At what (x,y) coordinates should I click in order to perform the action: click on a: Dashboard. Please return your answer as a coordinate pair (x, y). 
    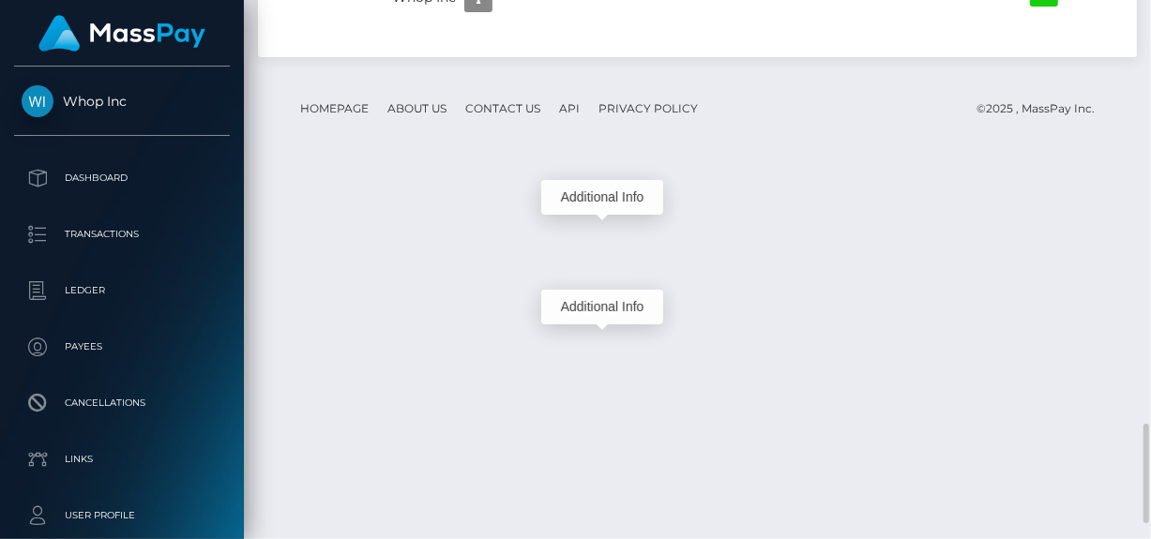
    Looking at the image, I should click on (122, 178).